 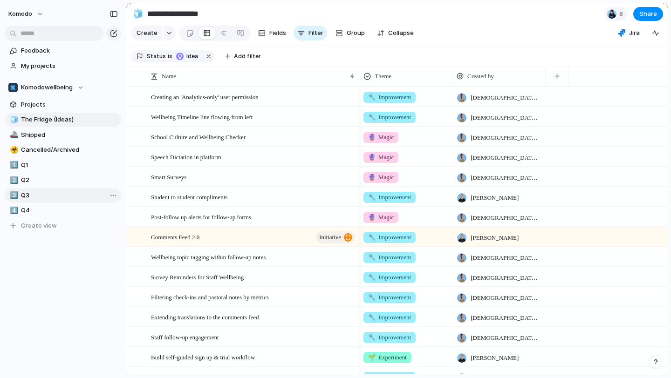 What do you see at coordinates (63, 196) in the screenshot?
I see `div: 3️⃣Q3` at bounding box center [63, 196].